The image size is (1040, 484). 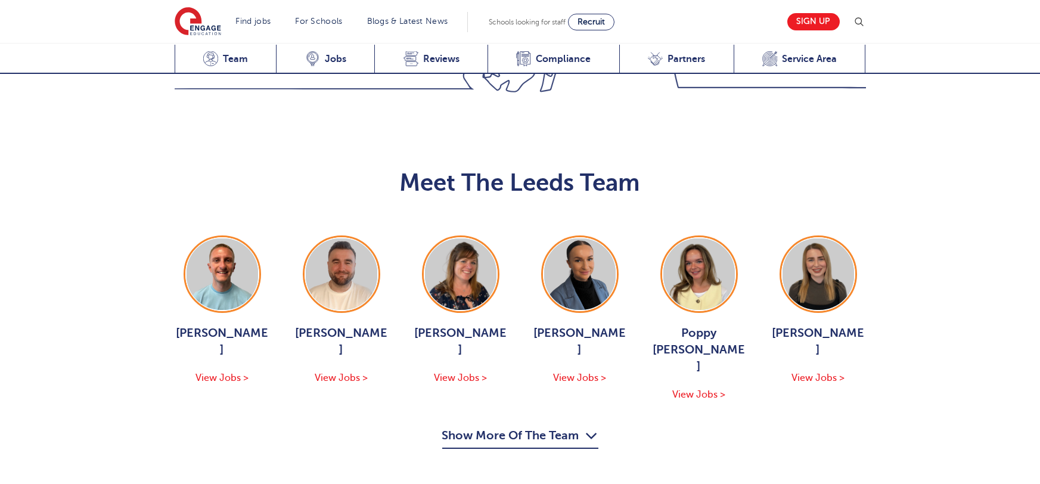 I want to click on a: Reviews, so click(x=431, y=59).